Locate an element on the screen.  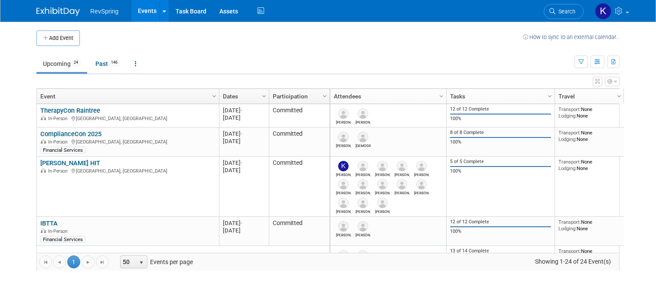
img: Crista Harwood is located at coordinates (363, 137).